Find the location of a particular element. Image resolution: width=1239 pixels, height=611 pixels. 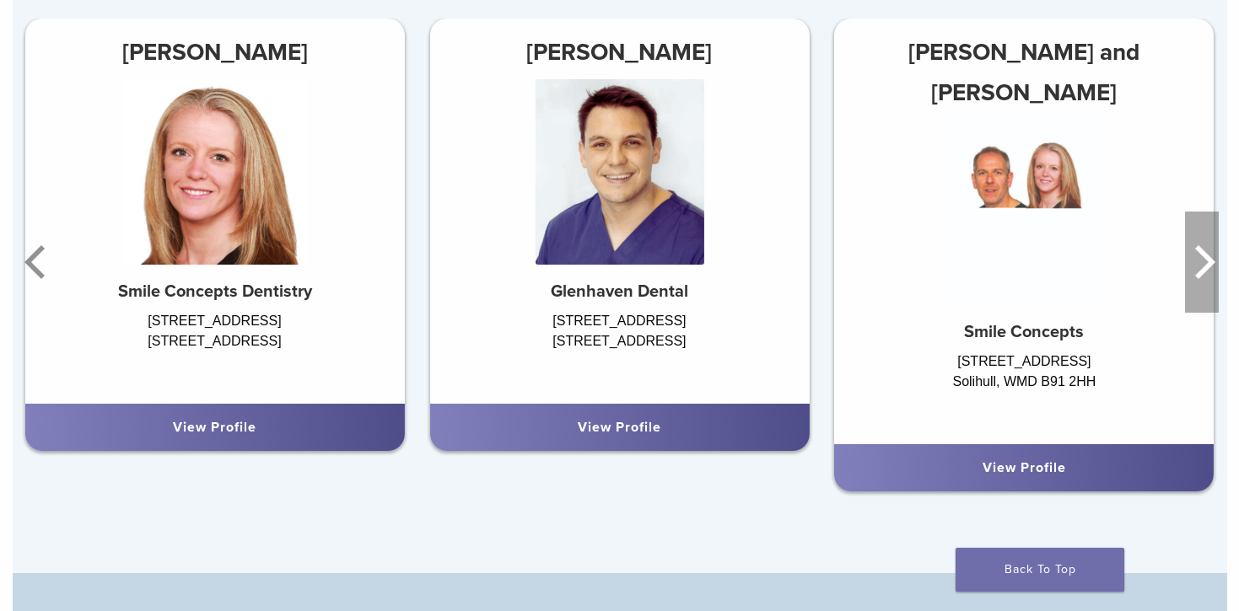

img: Dr. Claire Burgess is located at coordinates (215, 172).